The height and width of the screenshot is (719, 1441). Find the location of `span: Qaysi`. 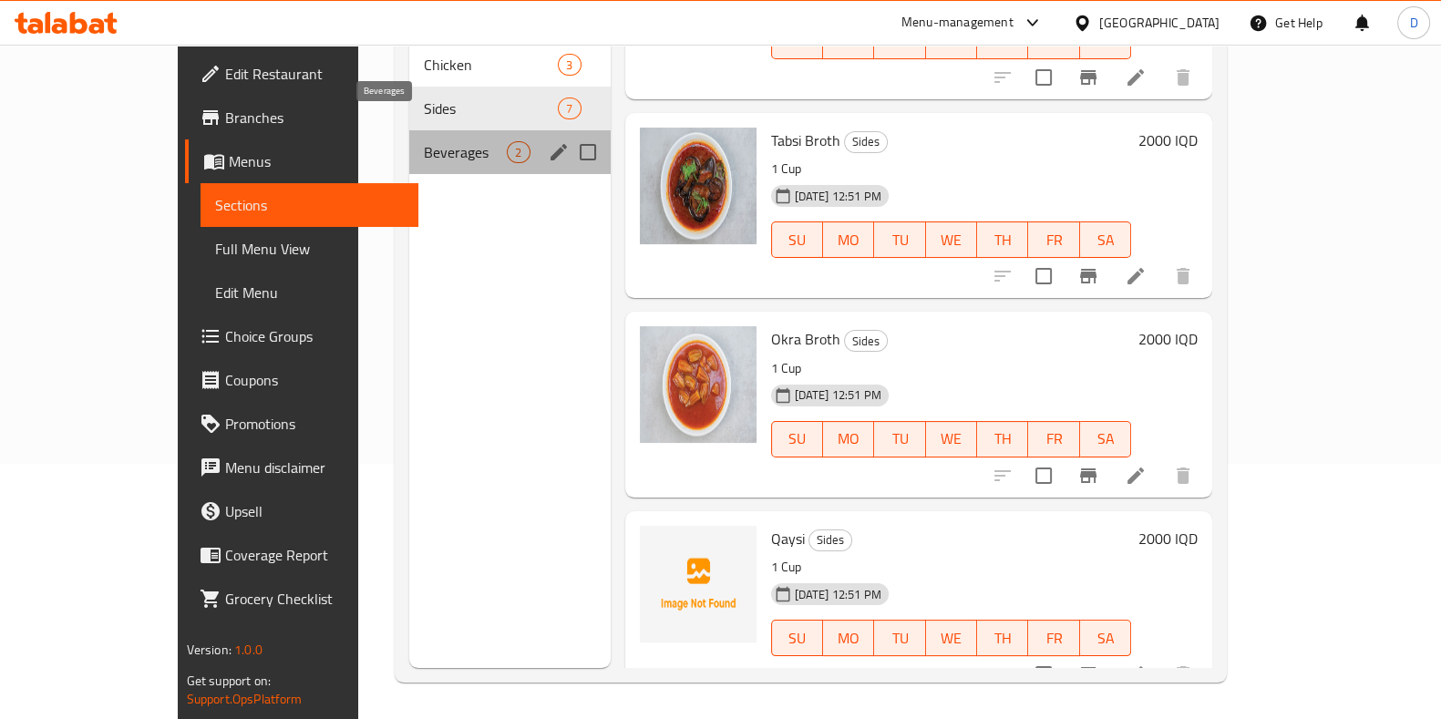

span: Qaysi is located at coordinates (788, 539).